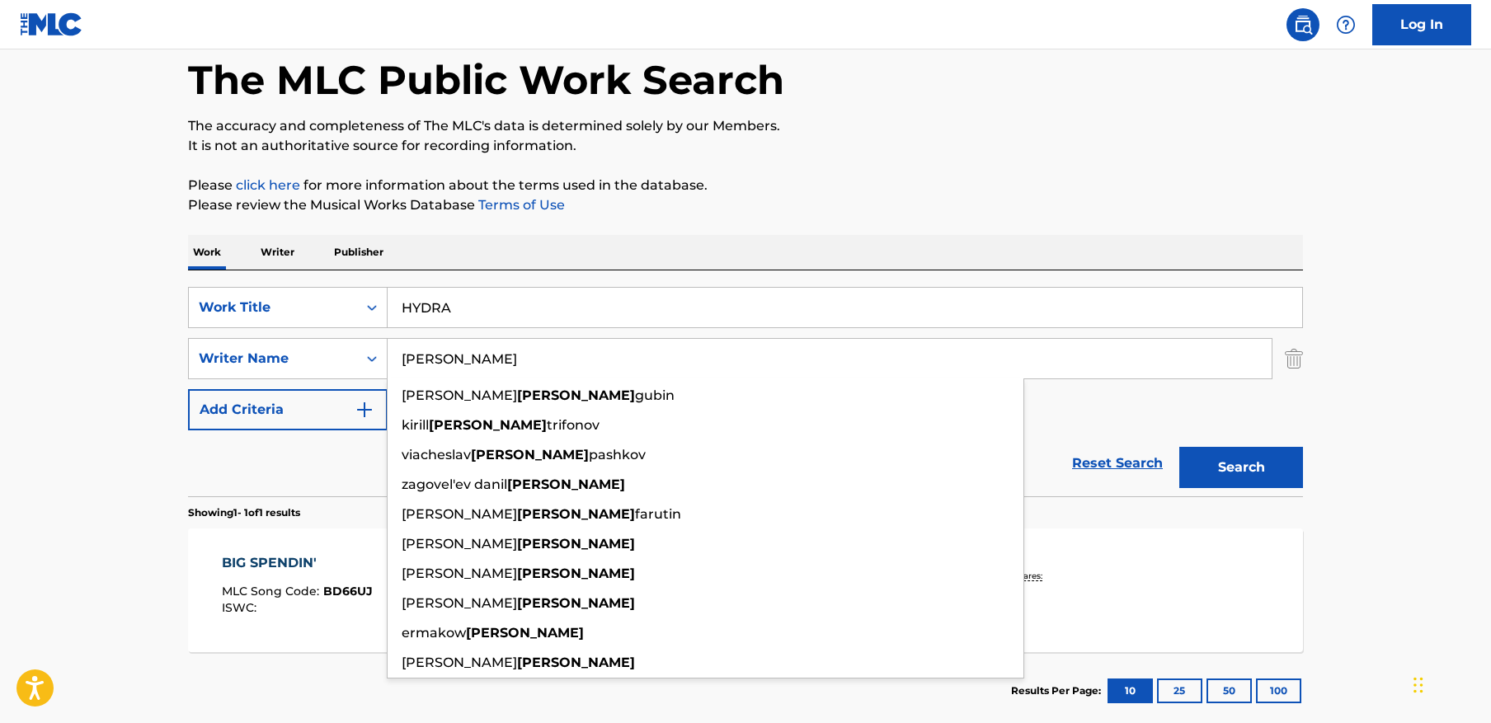  Describe the element at coordinates (617, 454) in the screenshot. I see `span: pashkov` at that location.